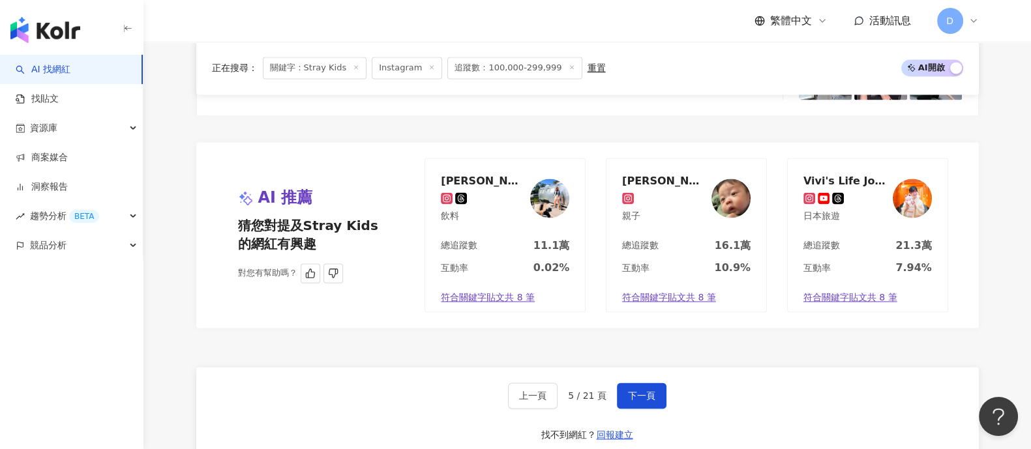  What do you see at coordinates (597, 68) in the screenshot?
I see `div: 重置` at bounding box center [597, 68].